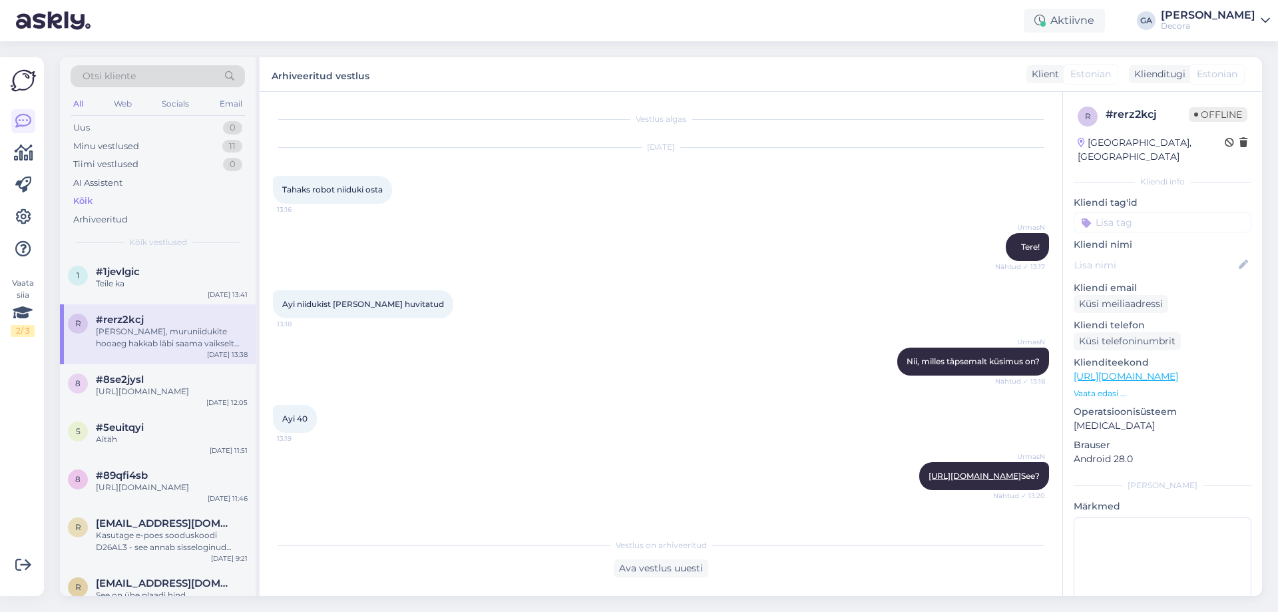 The image size is (1278, 612). Describe the element at coordinates (98, 183) in the screenshot. I see `div: AI Assistent` at that location.